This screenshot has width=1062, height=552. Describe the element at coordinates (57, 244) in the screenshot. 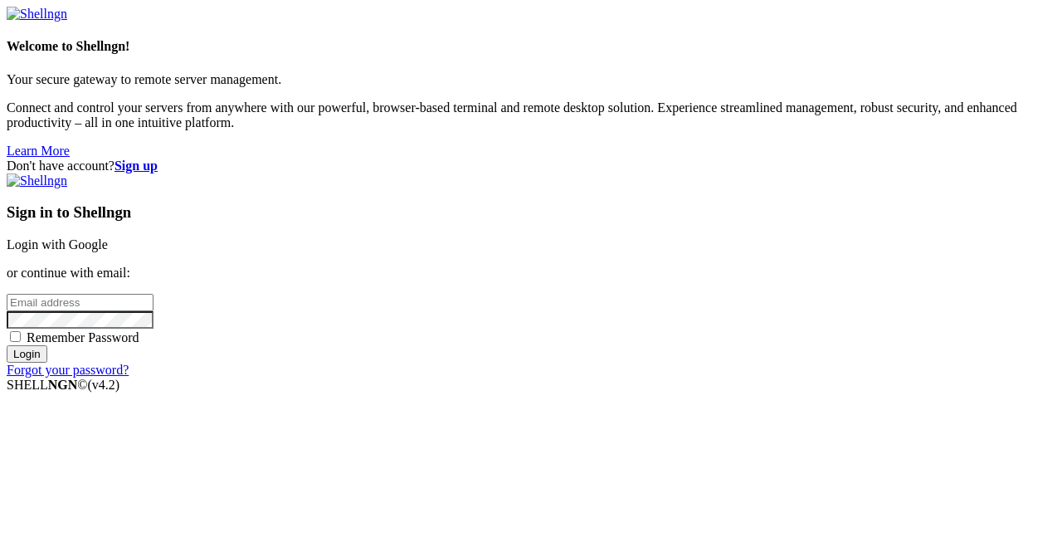

I see `a: Login with Google` at that location.